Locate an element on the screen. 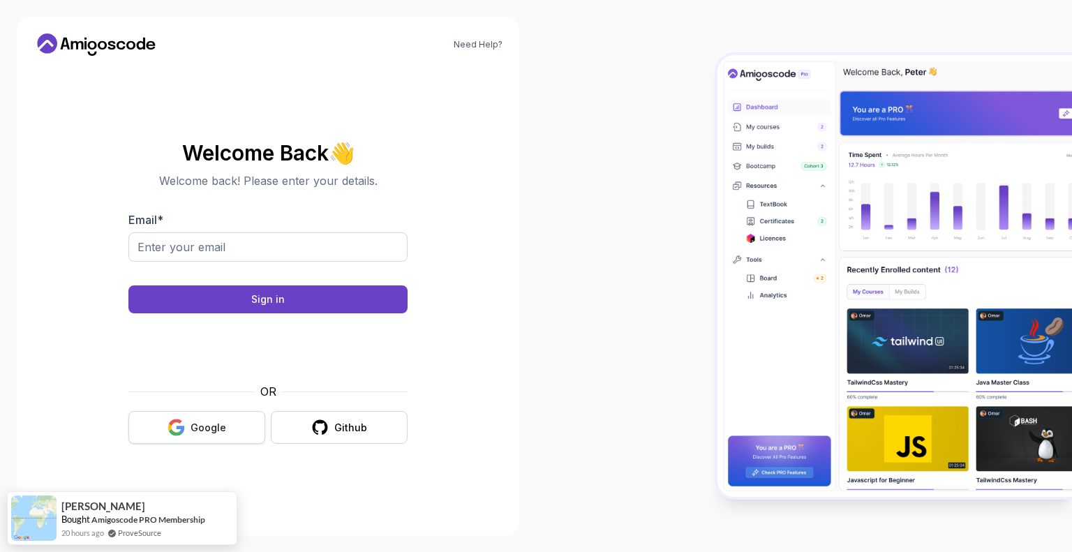 This screenshot has width=1072, height=552. div: Sign in is located at coordinates (268, 299).